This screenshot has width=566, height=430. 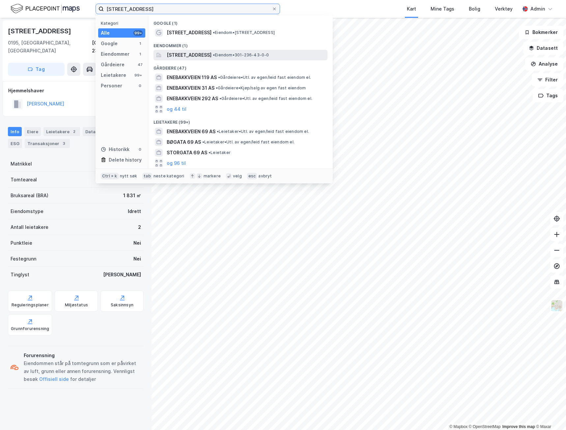 I want to click on div: nytt søk, so click(x=129, y=176).